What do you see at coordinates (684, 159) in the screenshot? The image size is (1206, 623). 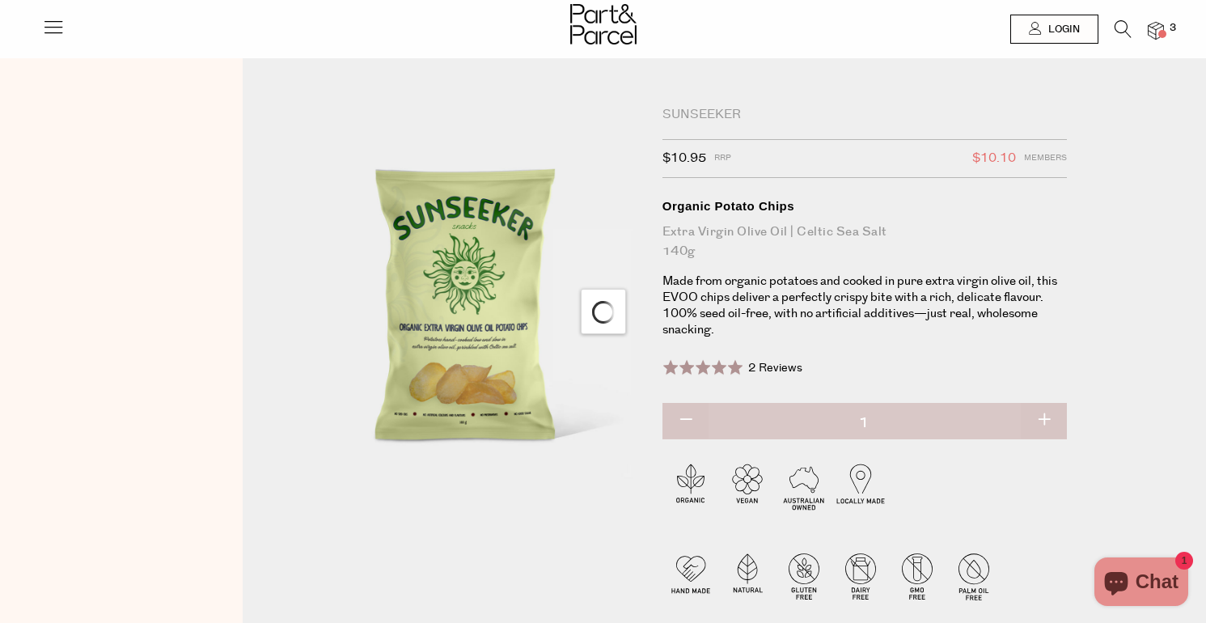 I see `span: $10.95` at bounding box center [684, 159].